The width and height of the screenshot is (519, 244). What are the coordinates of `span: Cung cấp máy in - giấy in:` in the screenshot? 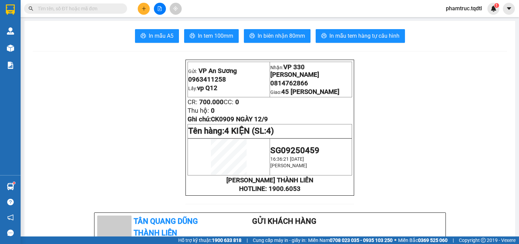 It's located at (279, 241).